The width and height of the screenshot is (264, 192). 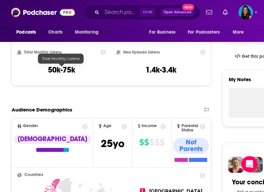 What do you see at coordinates (149, 126) in the screenshot?
I see `span: Income` at bounding box center [149, 126].